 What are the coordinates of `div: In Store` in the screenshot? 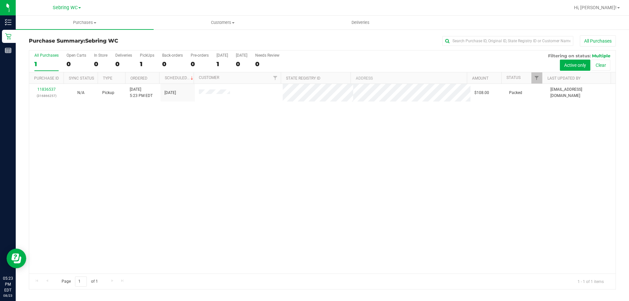 It's located at (101, 55).